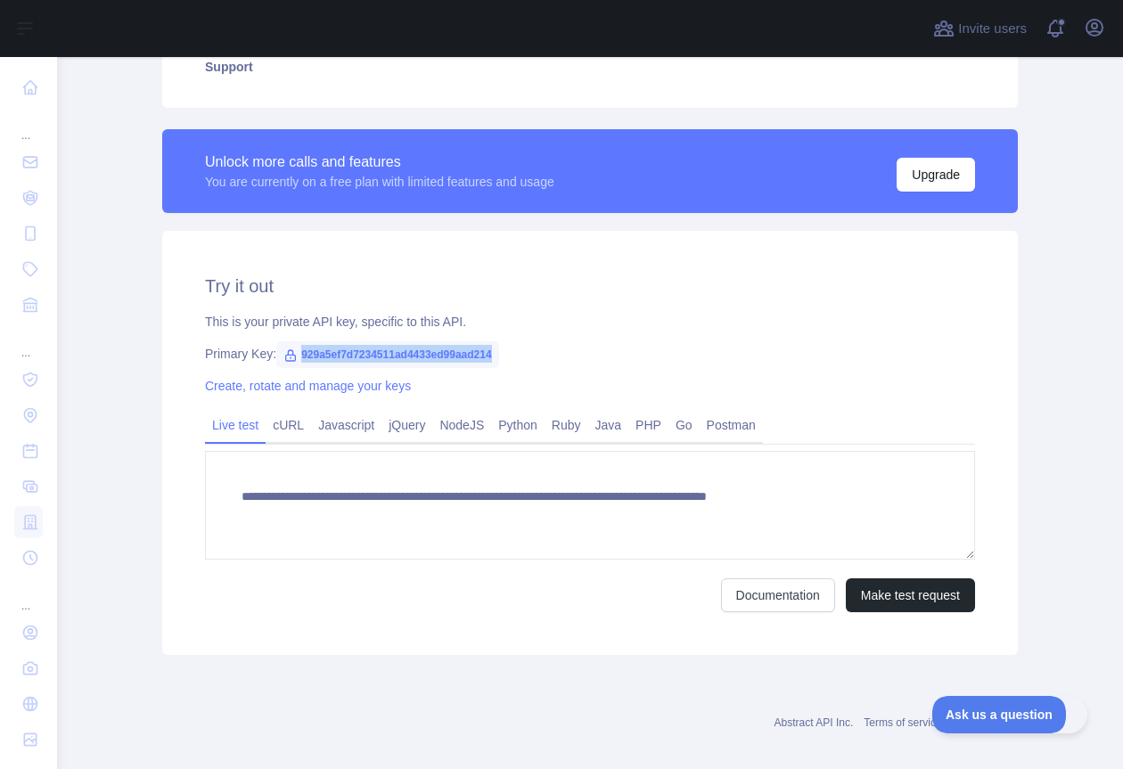 The height and width of the screenshot is (769, 1123). What do you see at coordinates (590, 67) in the screenshot?
I see `a: Support` at bounding box center [590, 67].